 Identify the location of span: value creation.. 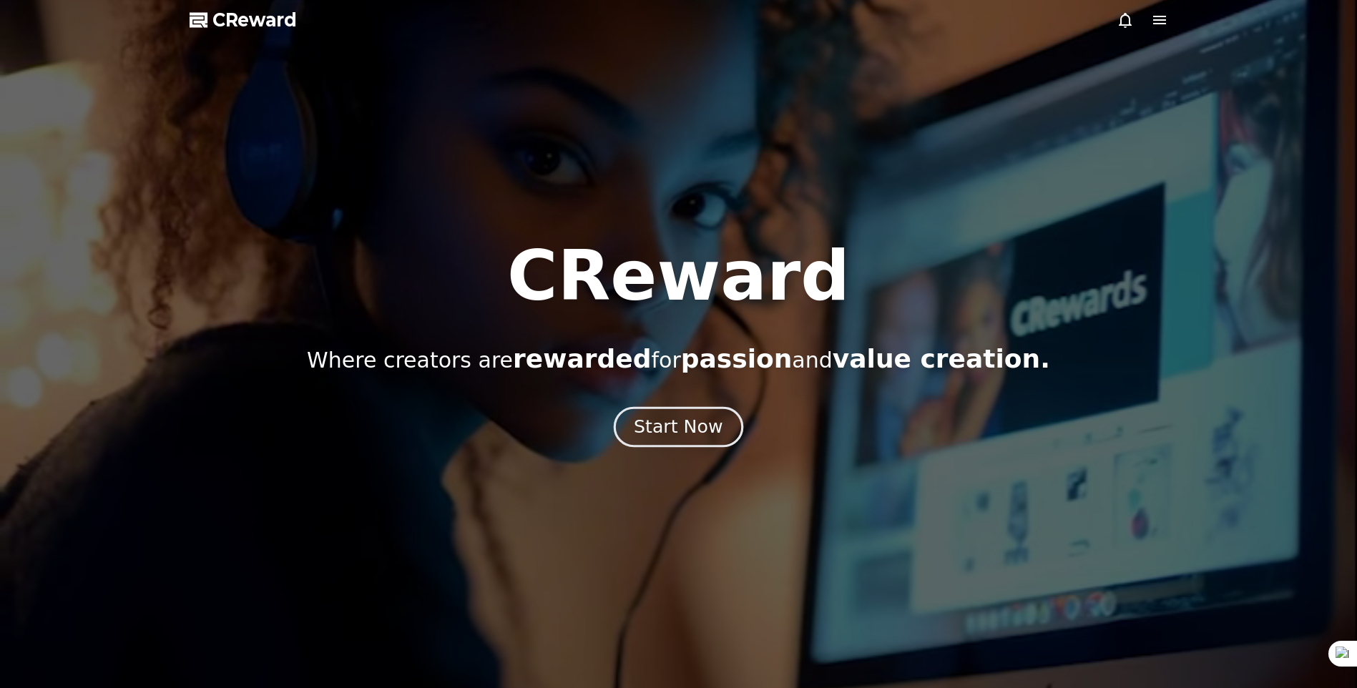
(941, 358).